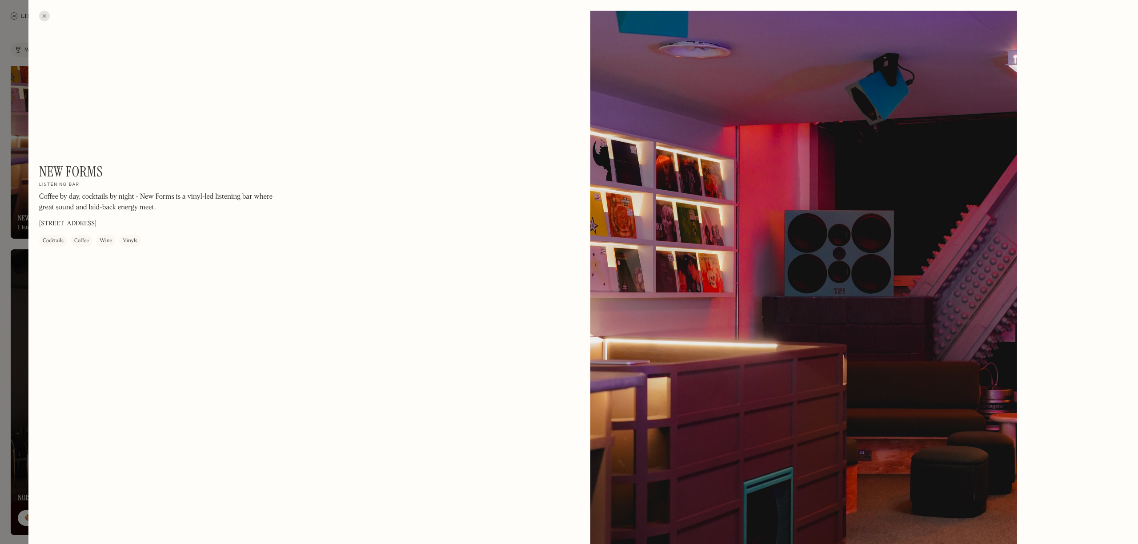  What do you see at coordinates (130, 241) in the screenshot?
I see `div: Vinyls` at bounding box center [130, 241].